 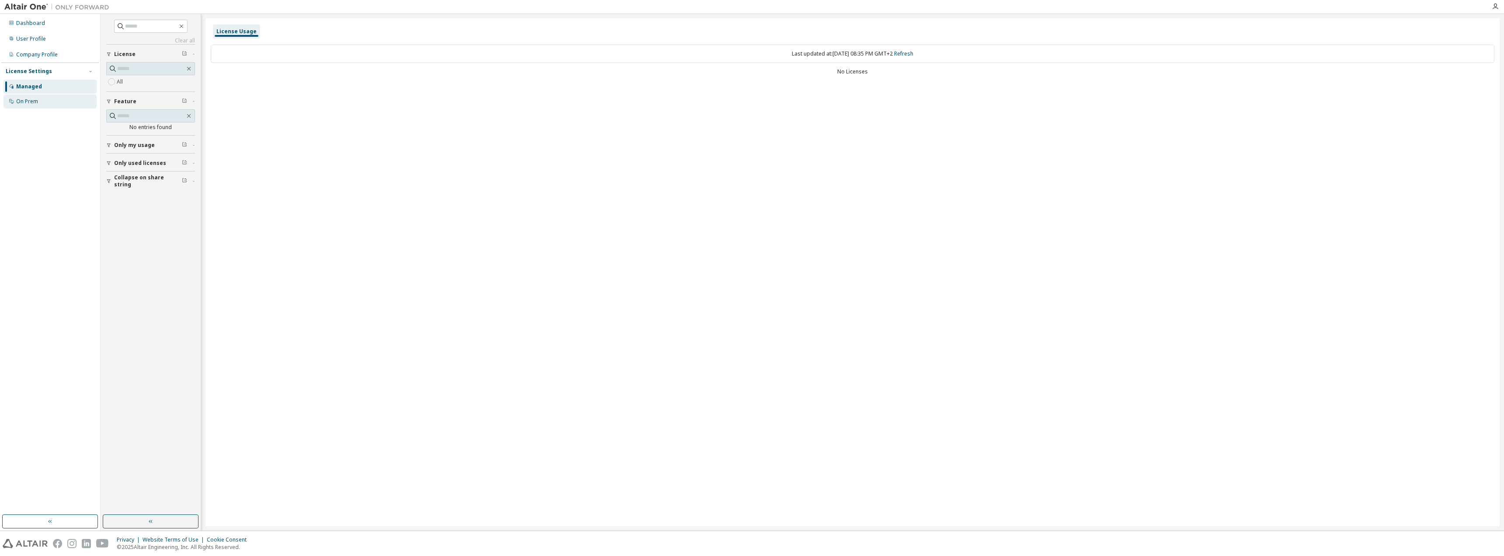 I want to click on img: youtube.svg, so click(x=102, y=543).